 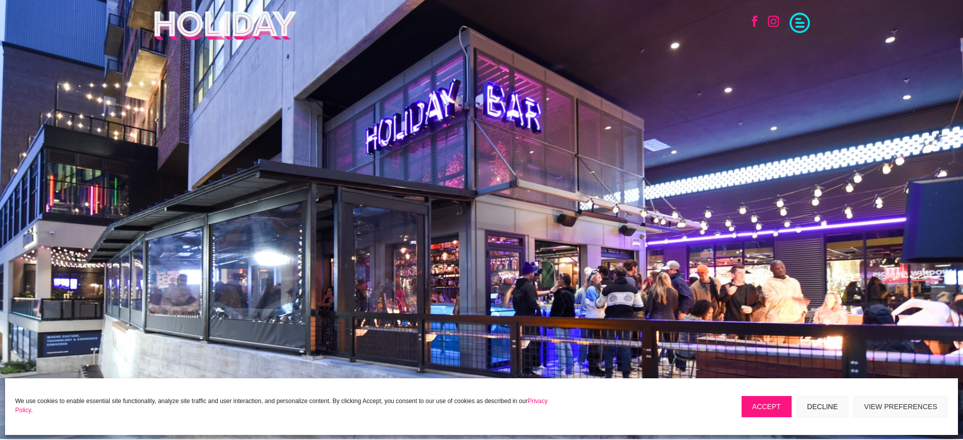 I want to click on button: View preferences, so click(x=900, y=406).